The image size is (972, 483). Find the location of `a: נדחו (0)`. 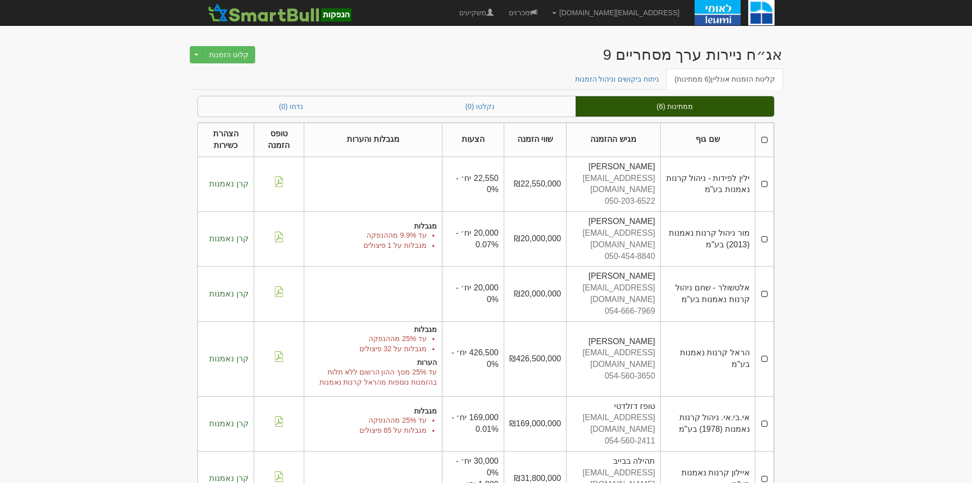

a: נדחו (0) is located at coordinates (291, 106).